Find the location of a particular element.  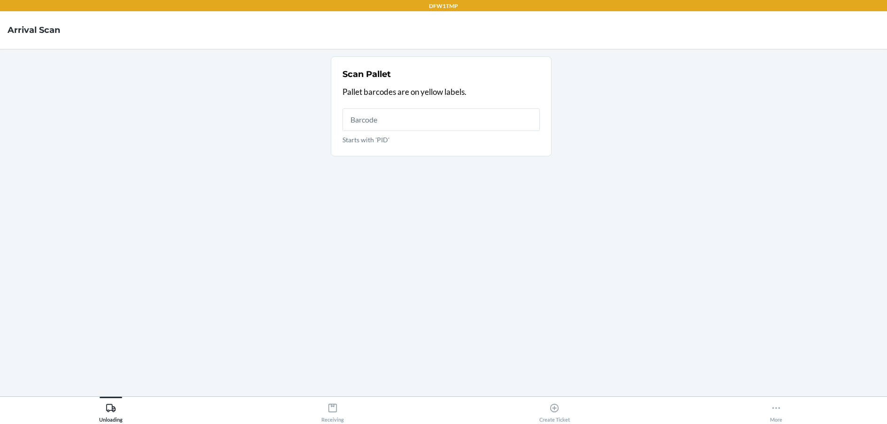

h4: Arrival Scan is located at coordinates (34, 30).